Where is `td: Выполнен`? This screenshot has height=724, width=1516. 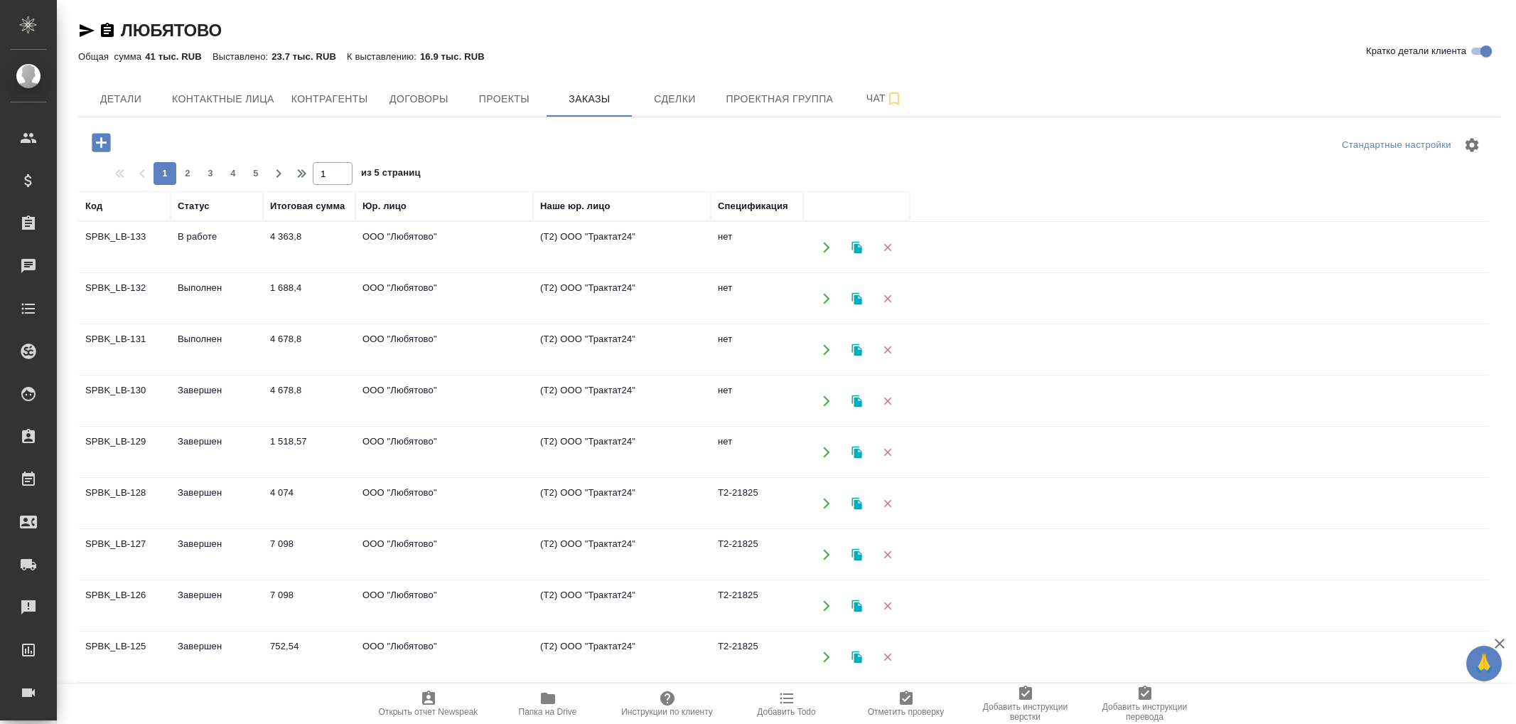
td: Выполнен is located at coordinates (217, 350).